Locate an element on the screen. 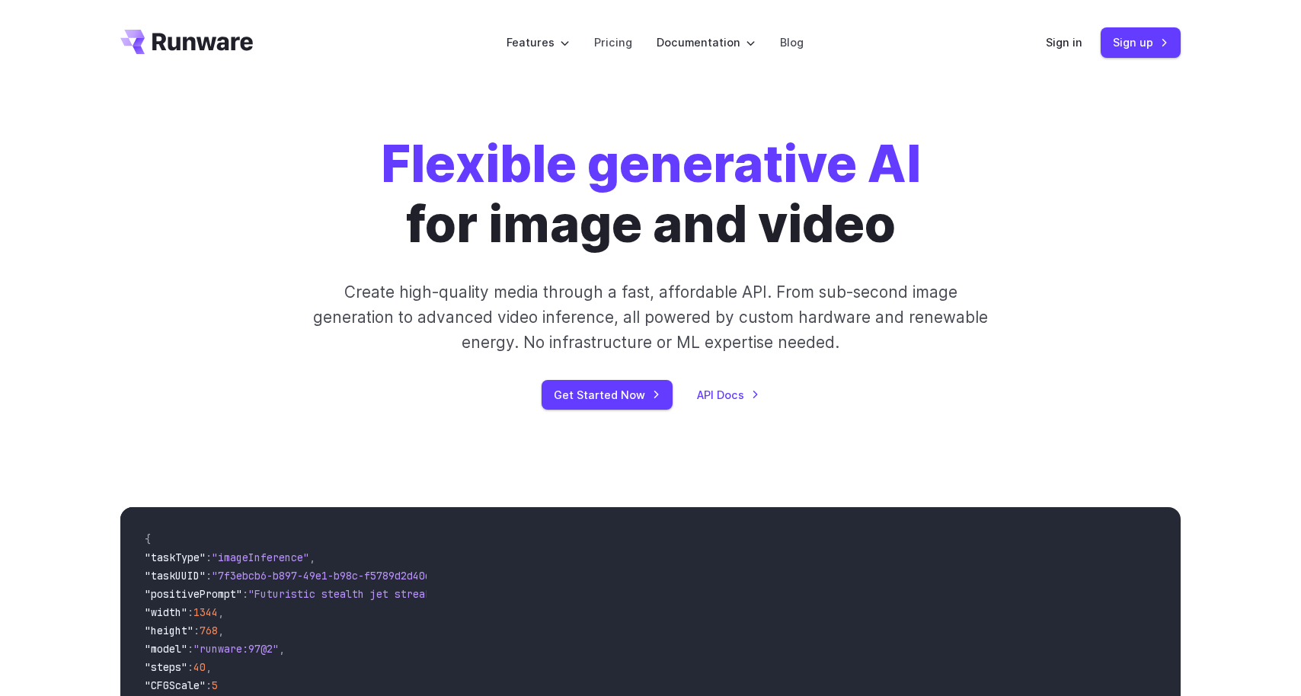  span: "taskType" is located at coordinates (175, 557).